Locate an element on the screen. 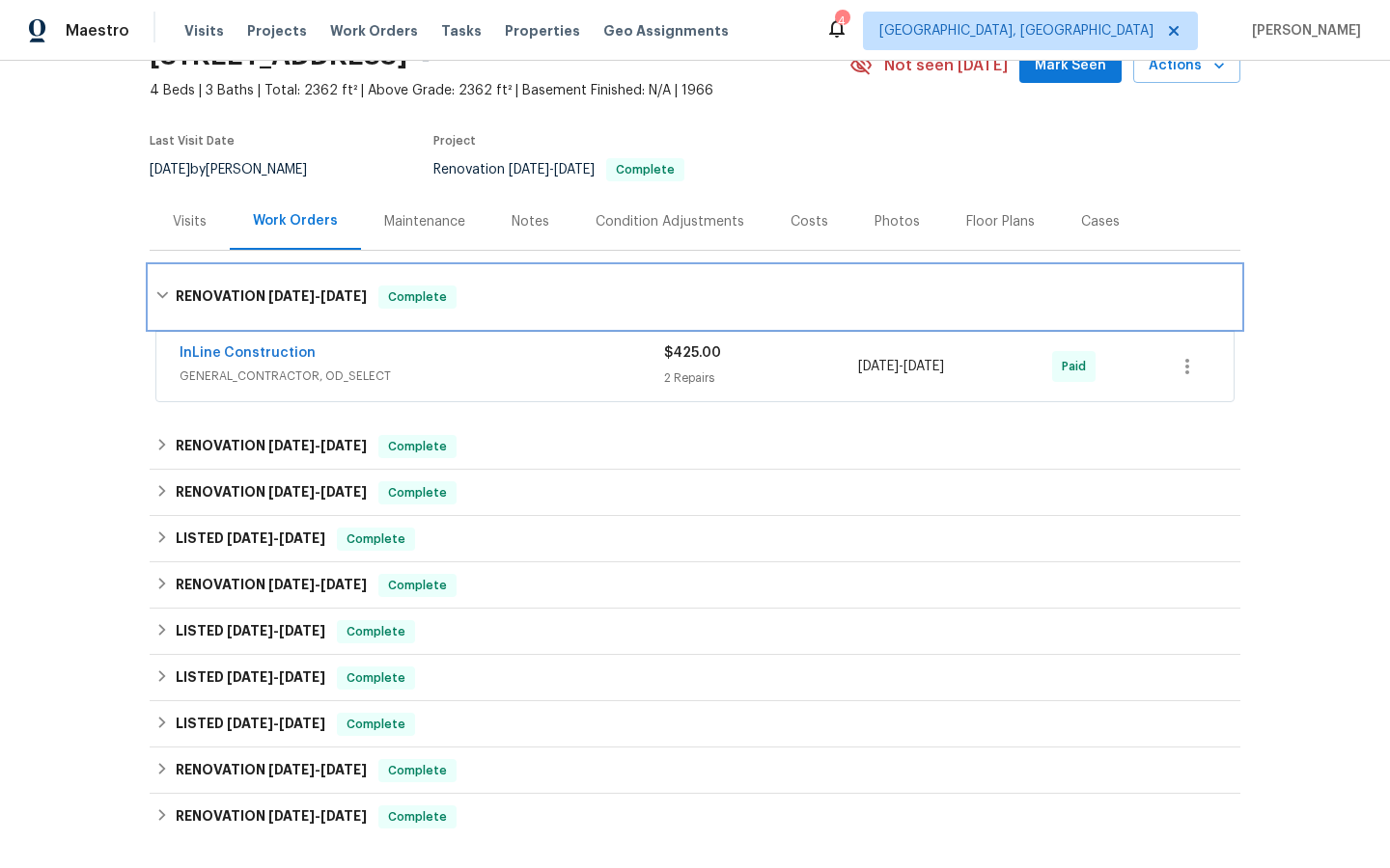  span: GENERAL_CONTRACTOR, OD_SELECT is located at coordinates (422, 377).